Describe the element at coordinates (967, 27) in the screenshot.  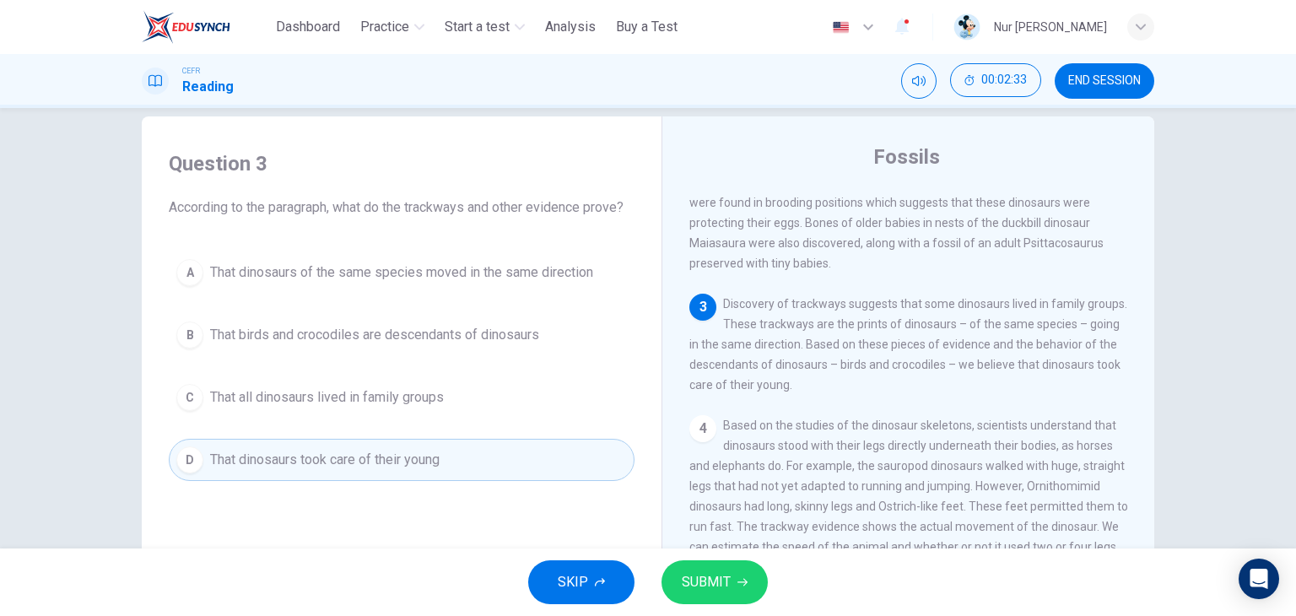
I see `img: Profile picture` at that location.